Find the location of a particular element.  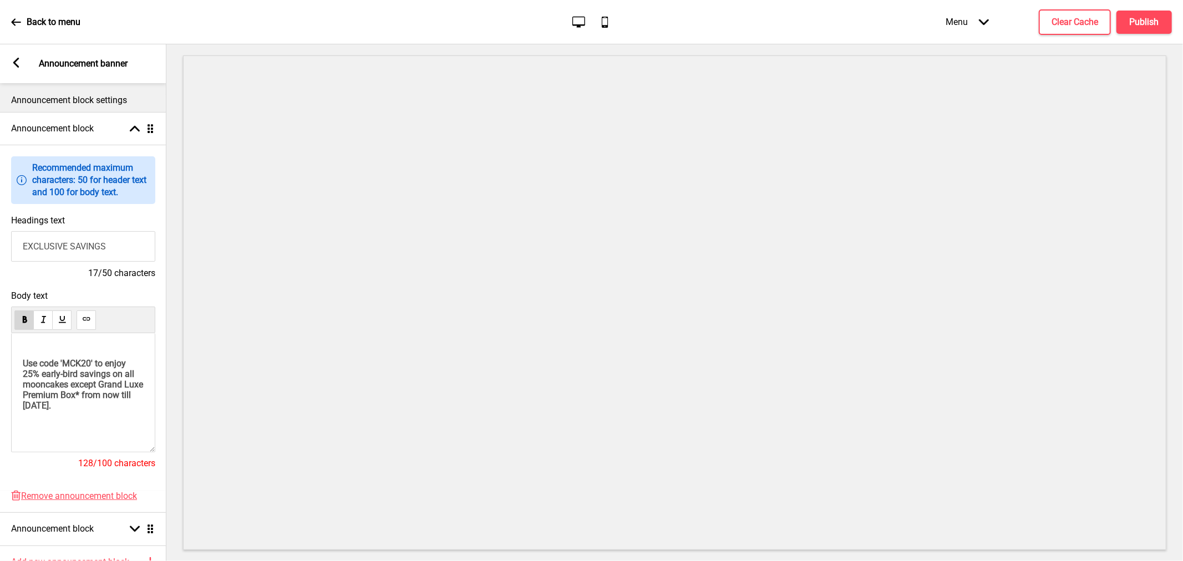

button: italic is located at coordinates (43, 320).